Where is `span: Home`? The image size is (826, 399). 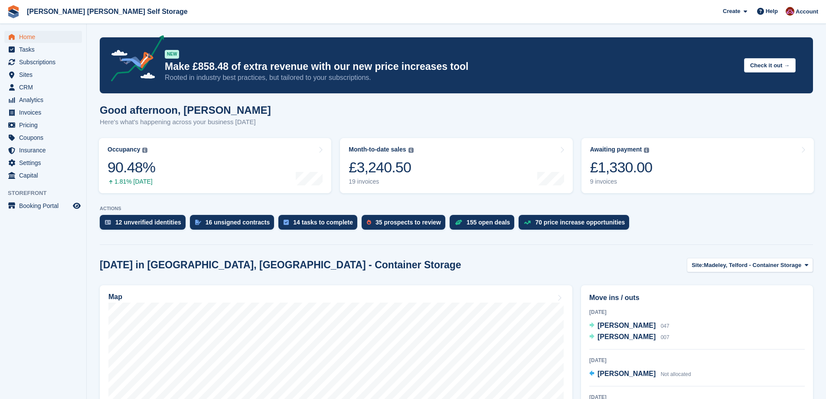 span: Home is located at coordinates (45, 37).